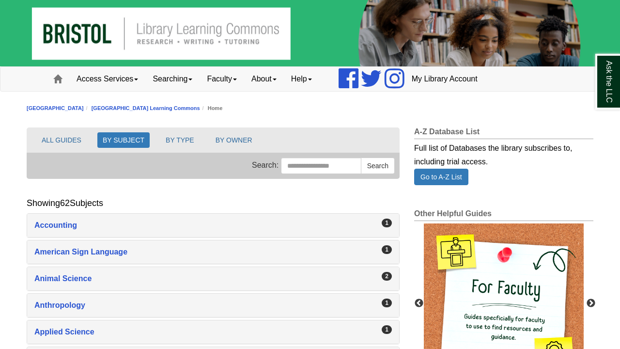 Image resolution: width=620 pixels, height=349 pixels. What do you see at coordinates (65, 203) in the screenshot?
I see `h2: Showing Subjects` at bounding box center [65, 203].